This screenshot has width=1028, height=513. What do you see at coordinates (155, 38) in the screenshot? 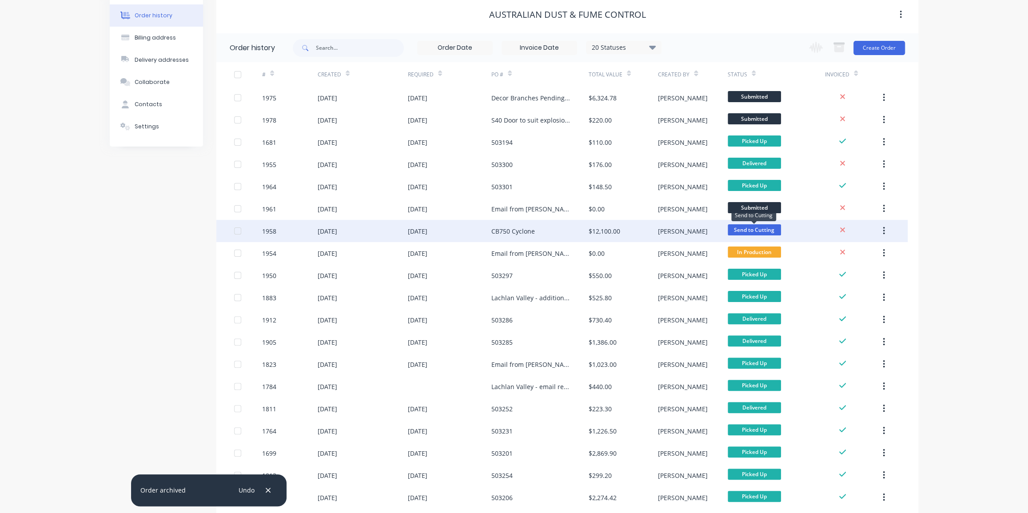
I see `div: Billing address` at bounding box center [155, 38].